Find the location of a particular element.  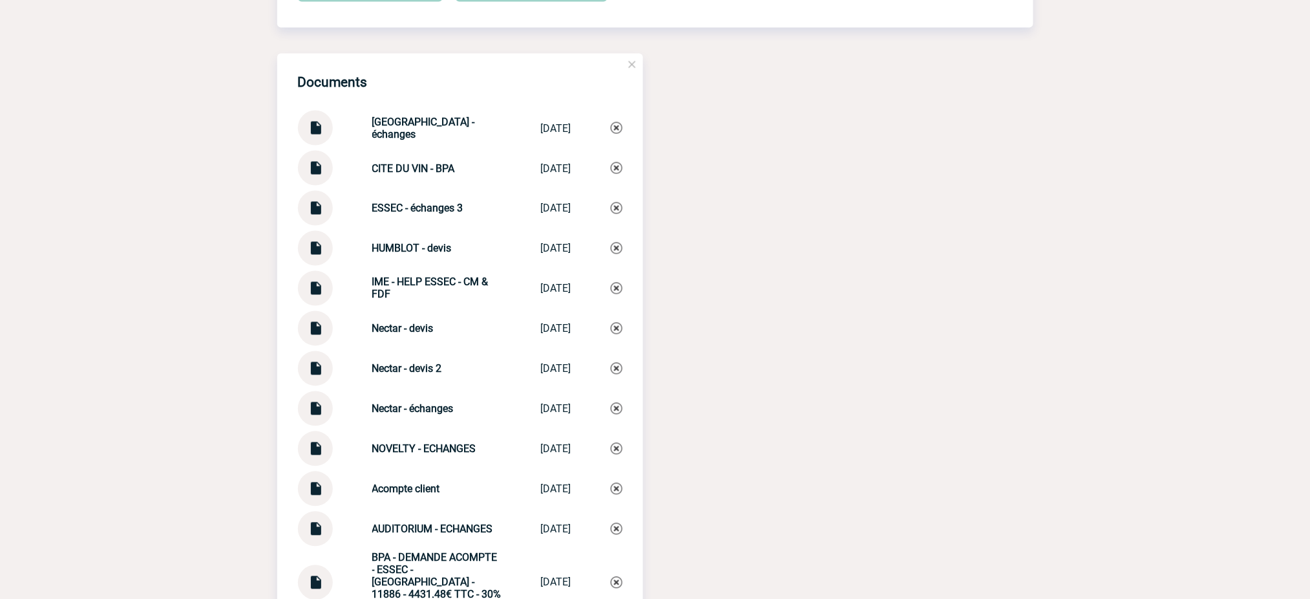

strong: Nectar - devis is located at coordinates (403, 328).